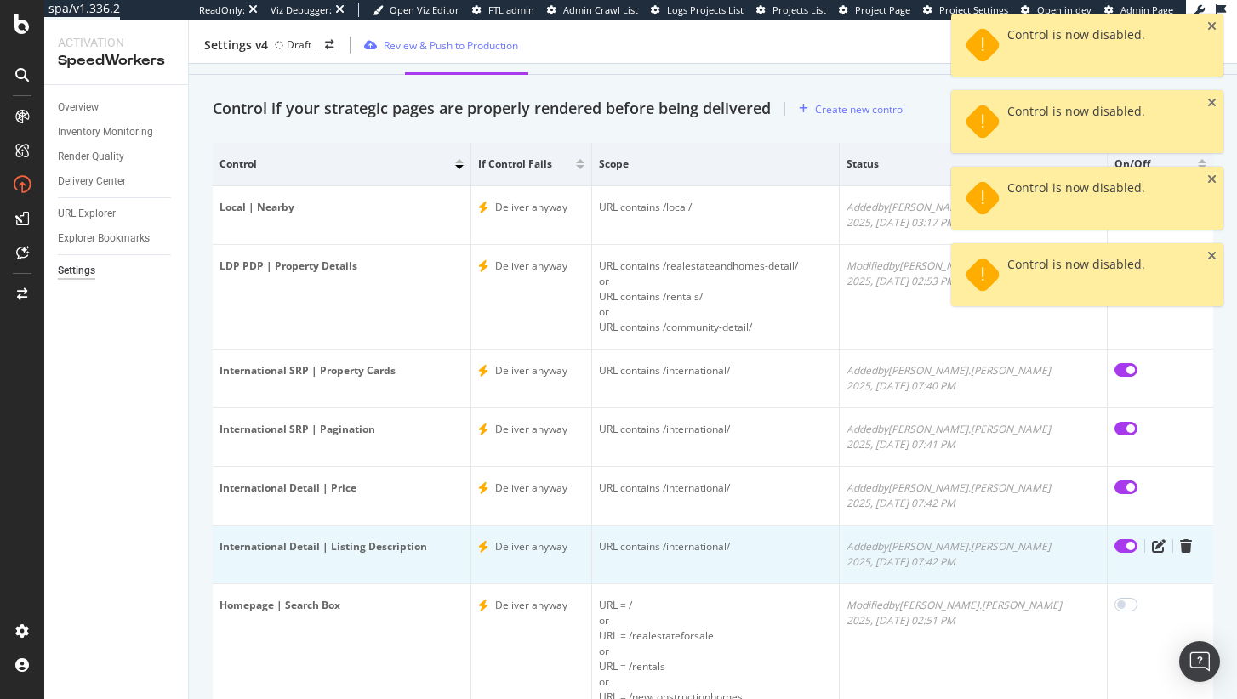 This screenshot has width=1237, height=699. What do you see at coordinates (222, 10) in the screenshot?
I see `div: ReadOnly:` at bounding box center [222, 10].